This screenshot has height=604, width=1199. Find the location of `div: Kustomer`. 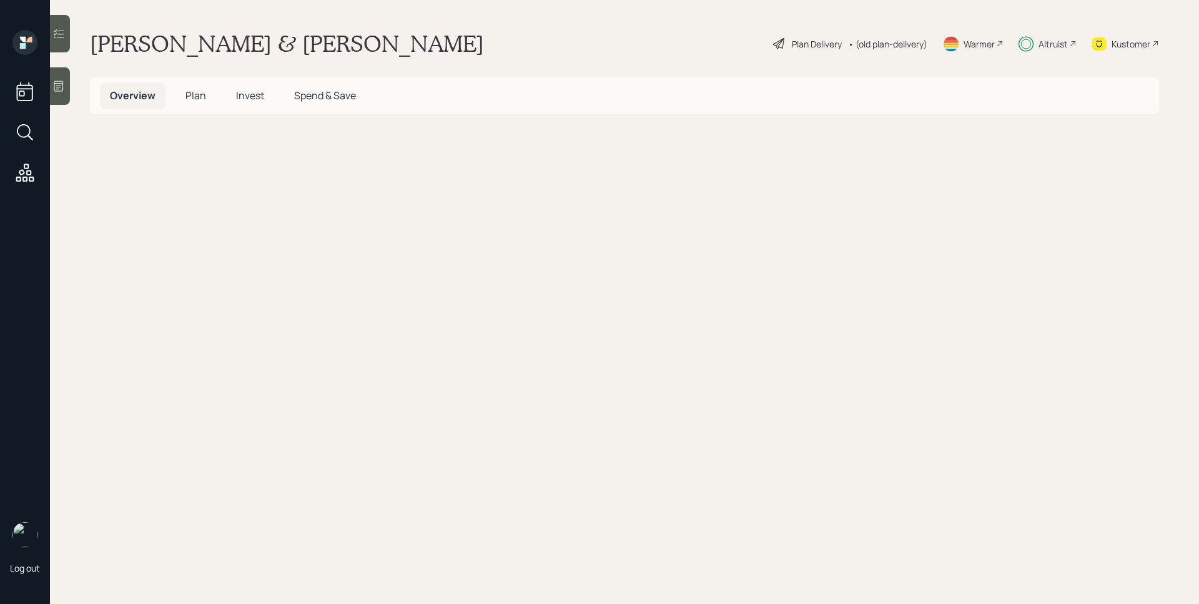

div: Kustomer is located at coordinates (1131, 44).